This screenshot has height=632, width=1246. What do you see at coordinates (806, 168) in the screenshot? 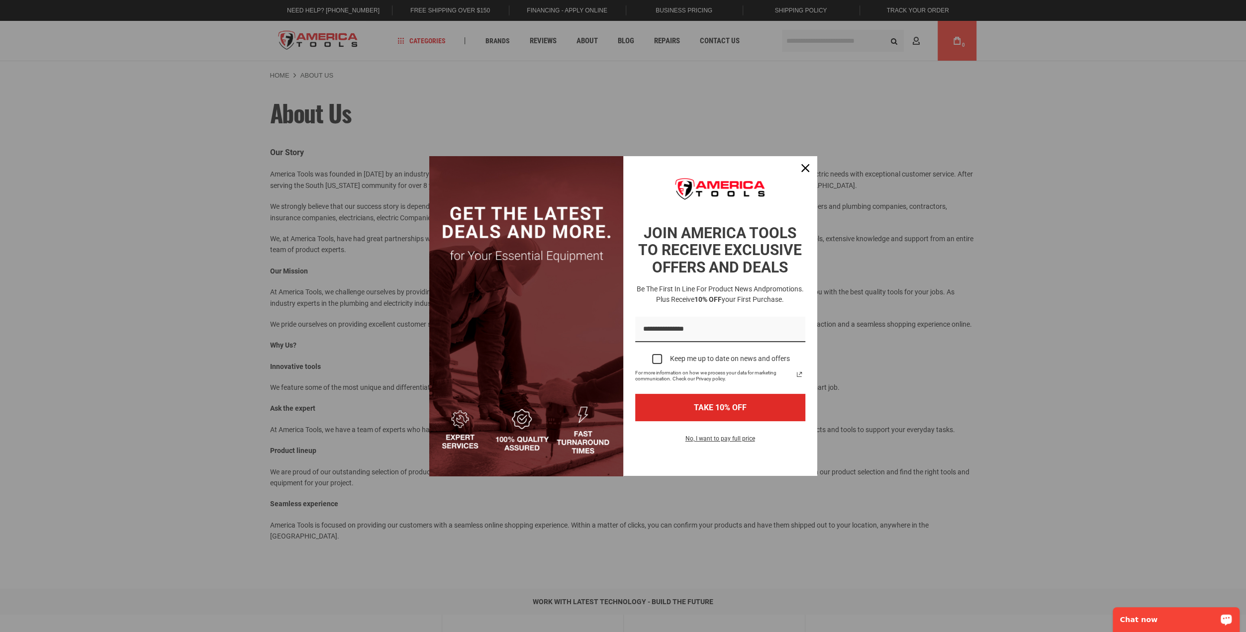
I see `button: Close` at bounding box center [806, 168].